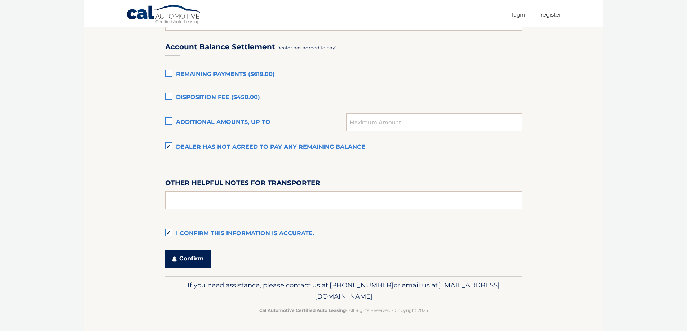  What do you see at coordinates (343, 75) in the screenshot?
I see `label: Remaining Payments ($619.00)` at bounding box center [343, 75].